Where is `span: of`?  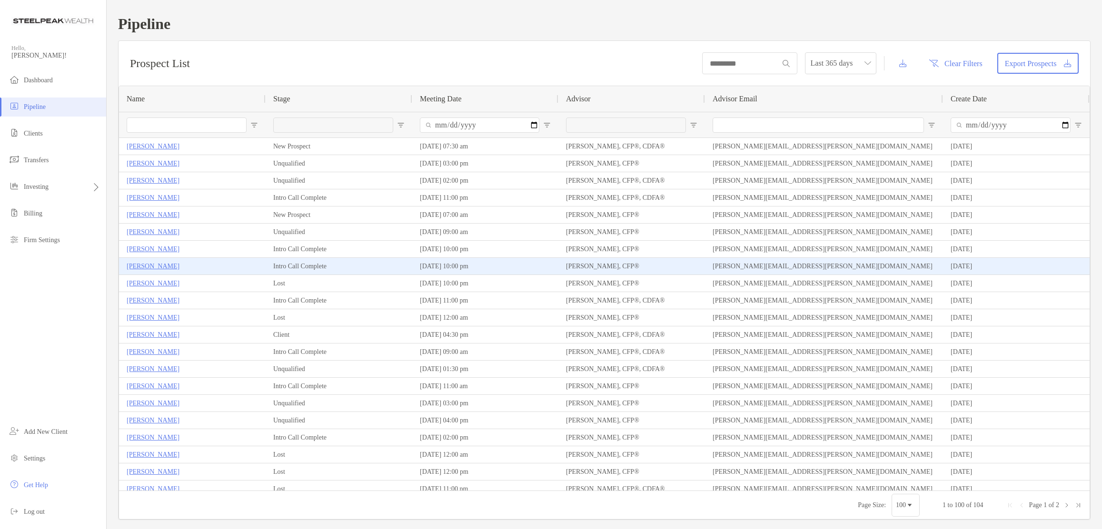 span: of is located at coordinates (1051, 505).